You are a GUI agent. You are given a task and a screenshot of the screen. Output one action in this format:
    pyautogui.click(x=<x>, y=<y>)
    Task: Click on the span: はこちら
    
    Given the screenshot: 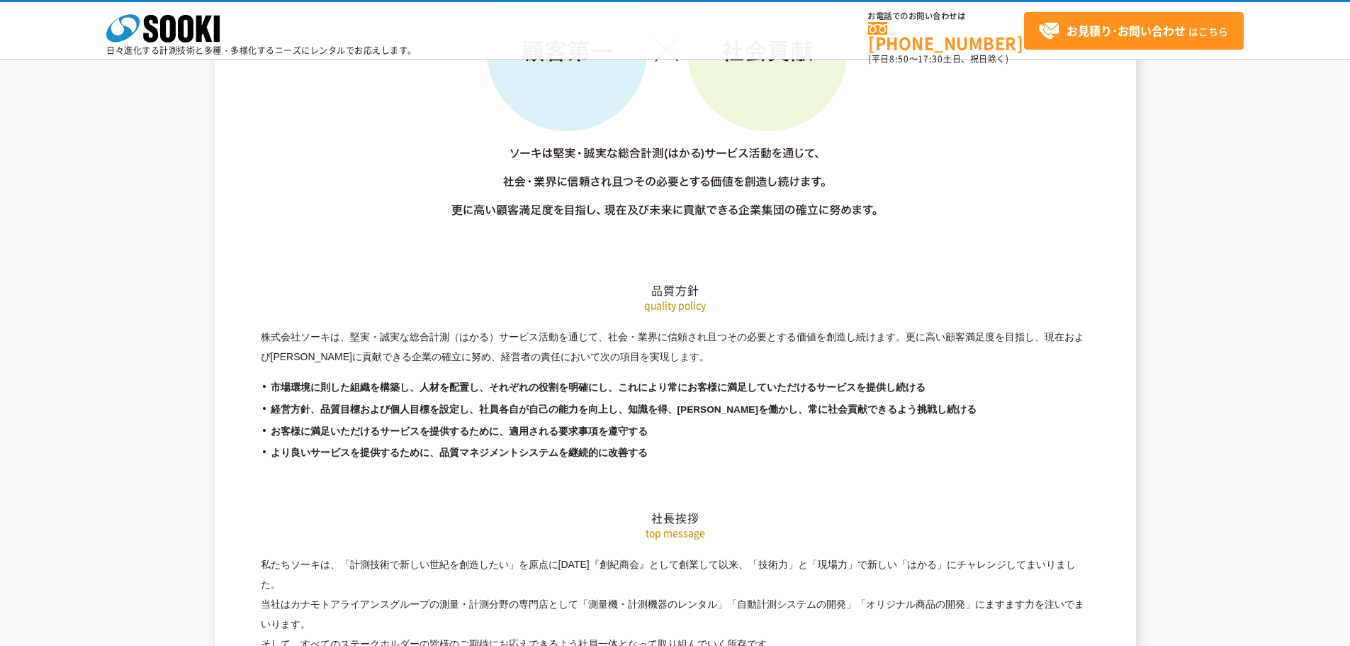 What is the action you would take?
    pyautogui.click(x=1133, y=31)
    